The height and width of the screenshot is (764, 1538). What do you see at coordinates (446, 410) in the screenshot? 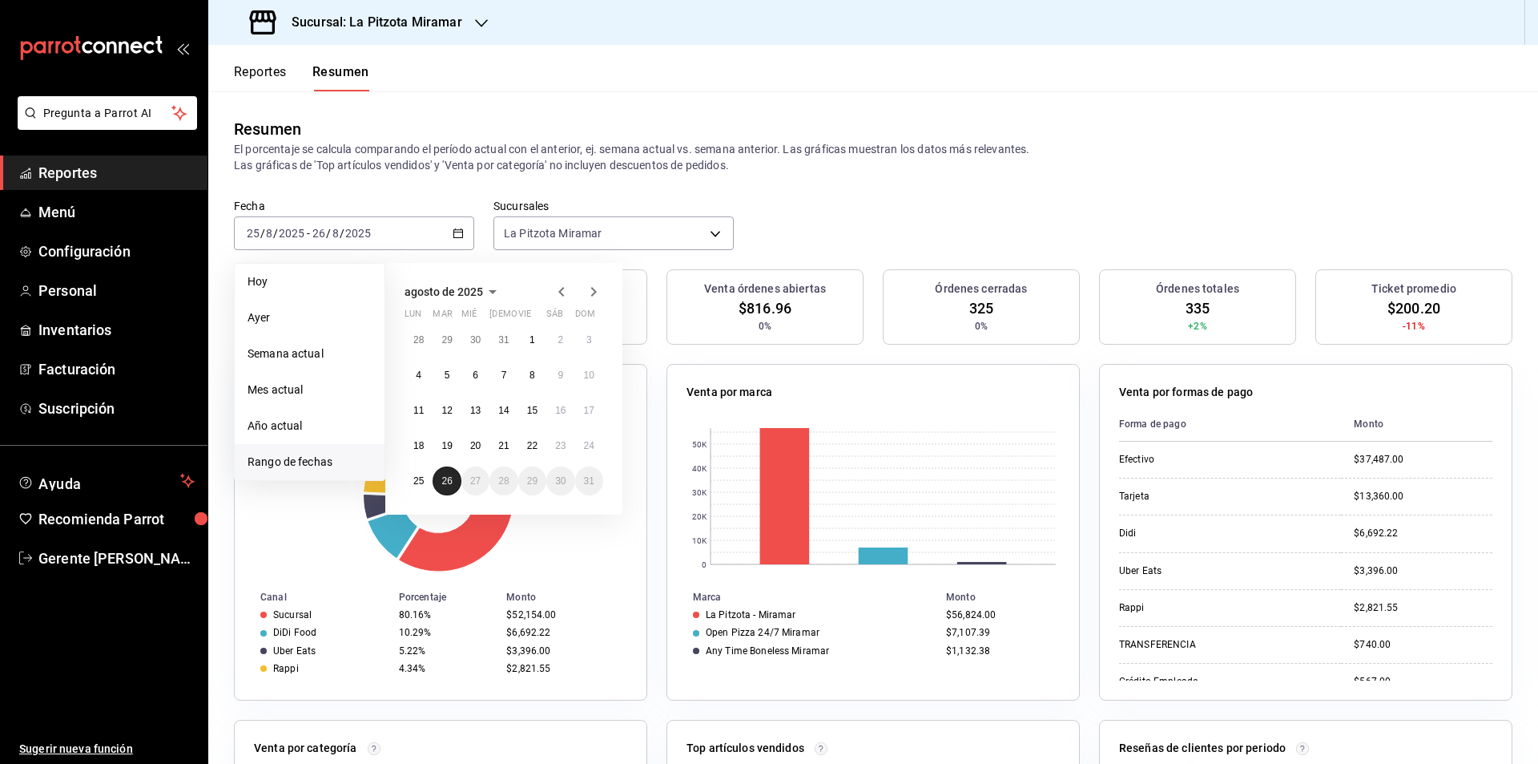
I see `abbr: 12 de agosto de 2025` at bounding box center [446, 410].